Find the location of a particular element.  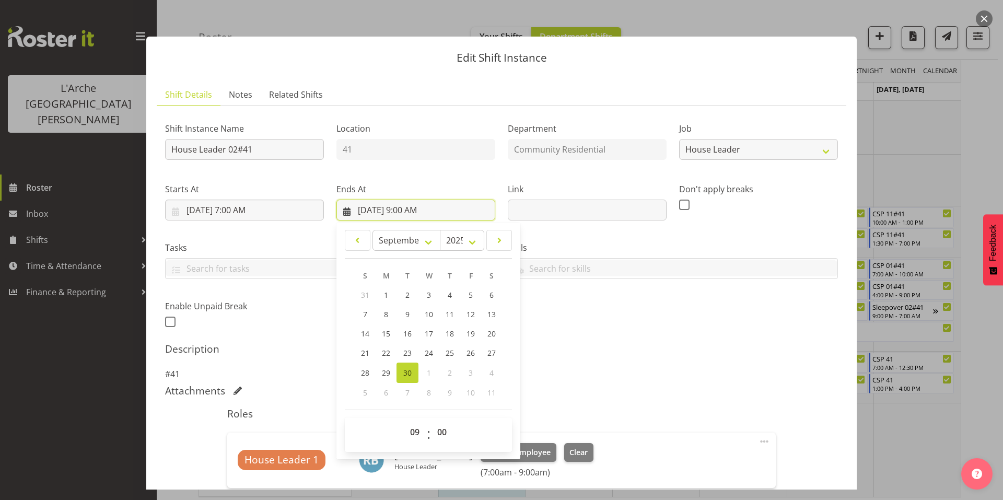

span: 15 is located at coordinates (386, 333).